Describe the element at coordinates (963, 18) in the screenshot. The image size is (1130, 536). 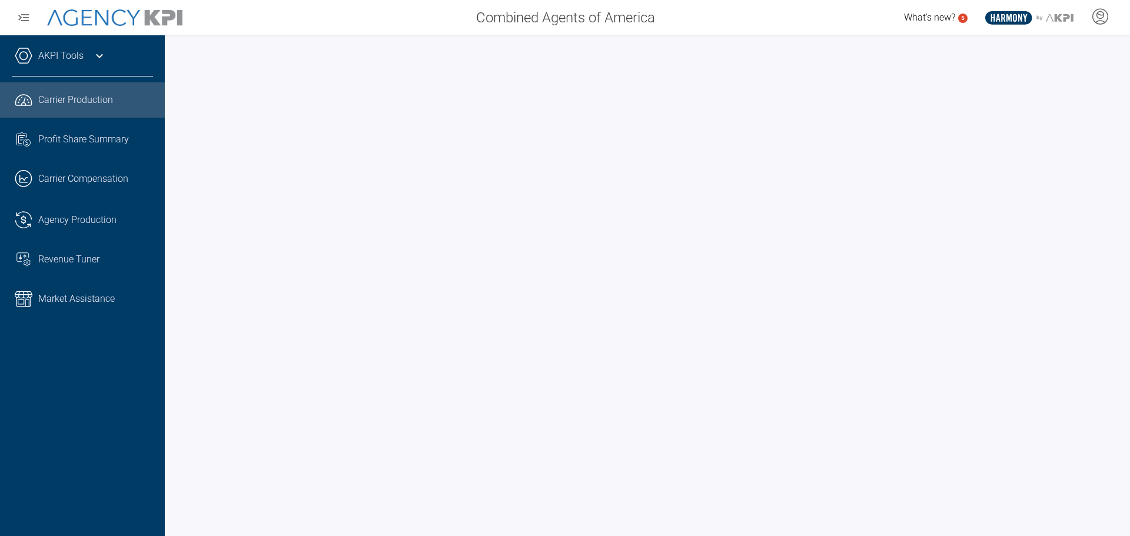
I see `text: 5` at that location.